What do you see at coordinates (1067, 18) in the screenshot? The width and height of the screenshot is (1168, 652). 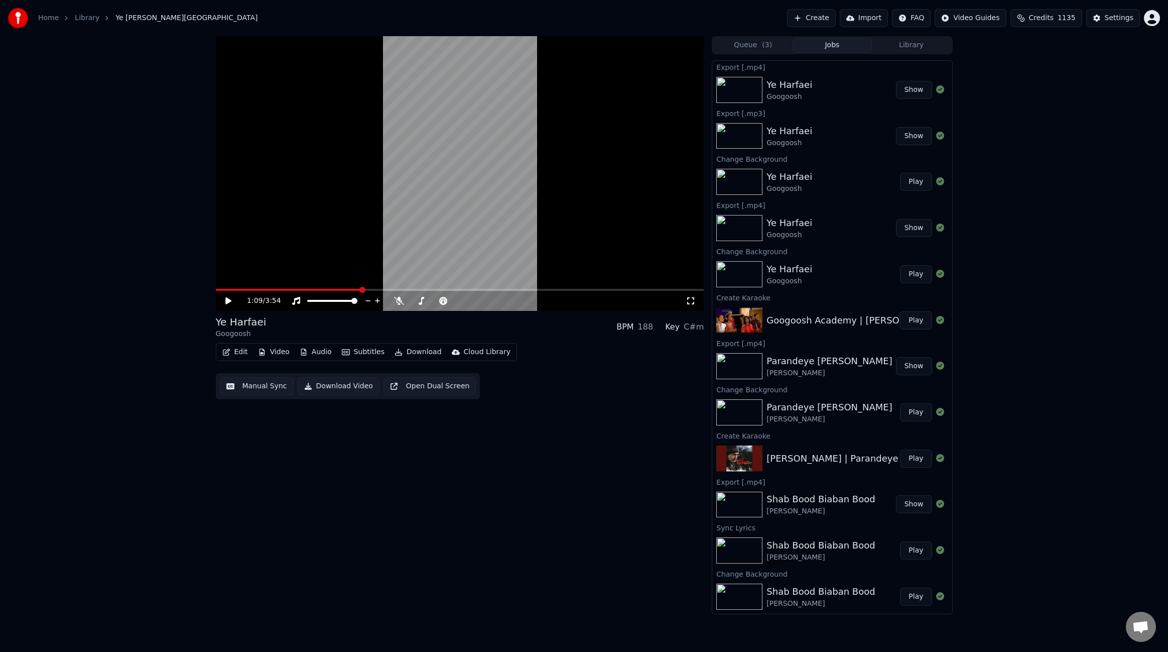 I see `span: 1135` at bounding box center [1067, 18].